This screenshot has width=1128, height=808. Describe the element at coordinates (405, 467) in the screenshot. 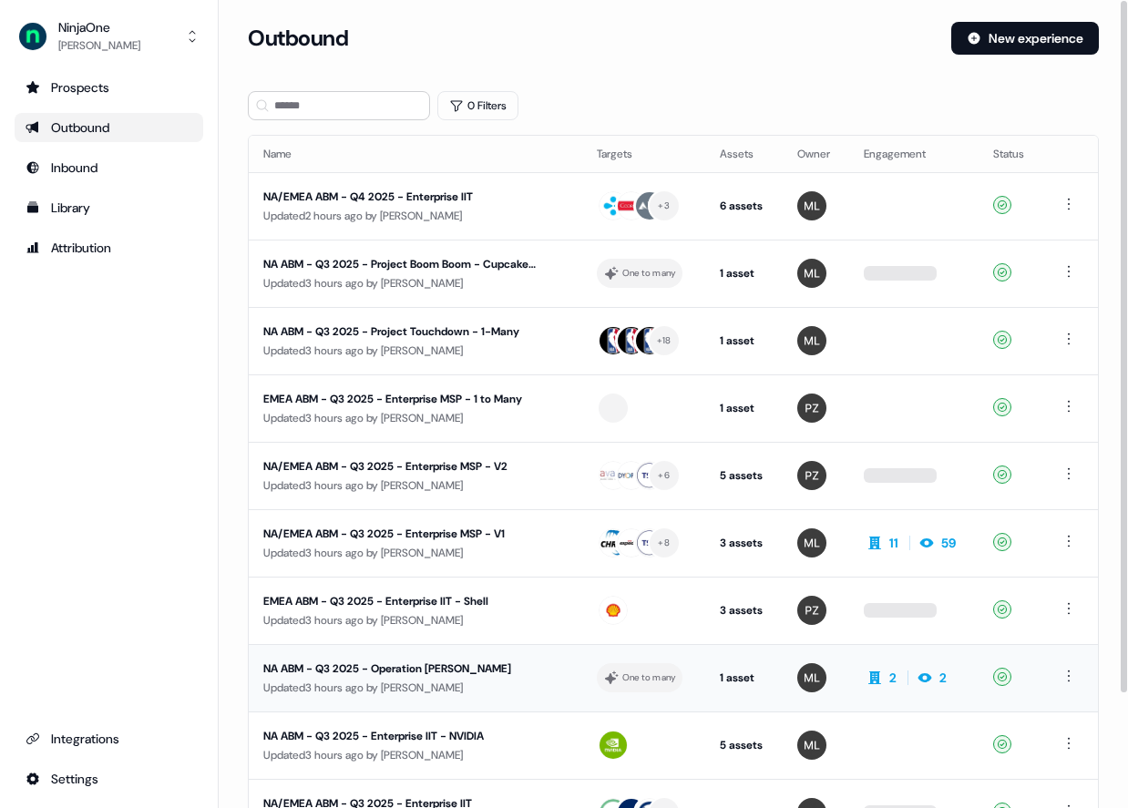

I see `div: NA/EMEA ABM - Q3 2025 - Enterprise MSP - V2` at that location.